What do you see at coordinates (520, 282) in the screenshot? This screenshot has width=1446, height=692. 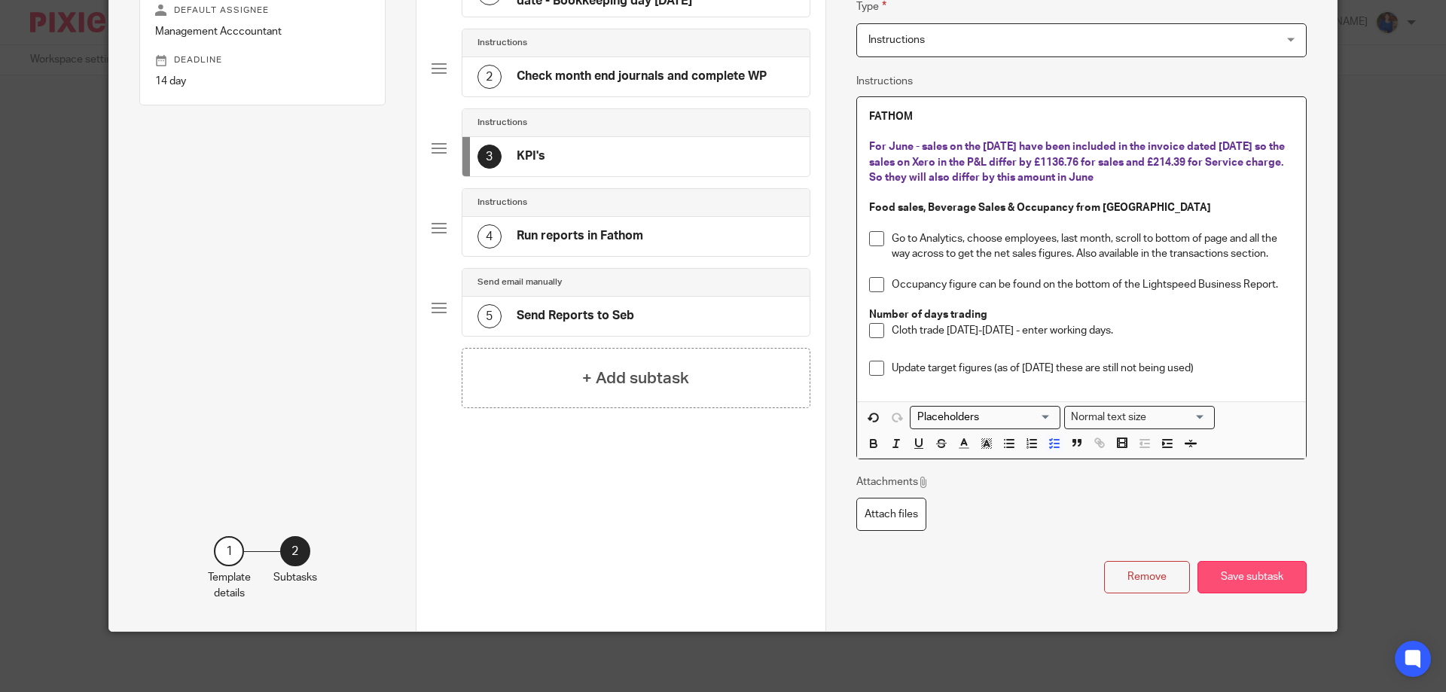 I see `h4: Send email manually` at bounding box center [520, 282].